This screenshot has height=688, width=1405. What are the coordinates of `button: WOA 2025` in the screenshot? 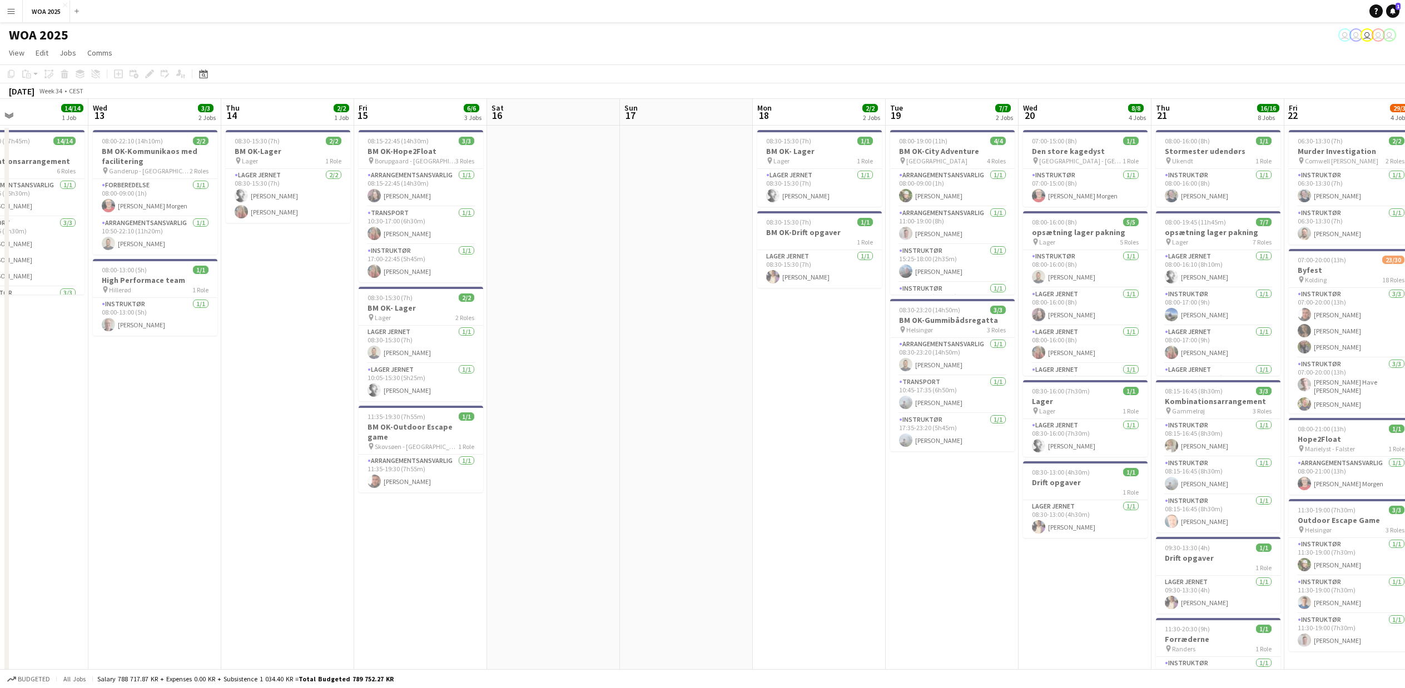 It's located at (46, 11).